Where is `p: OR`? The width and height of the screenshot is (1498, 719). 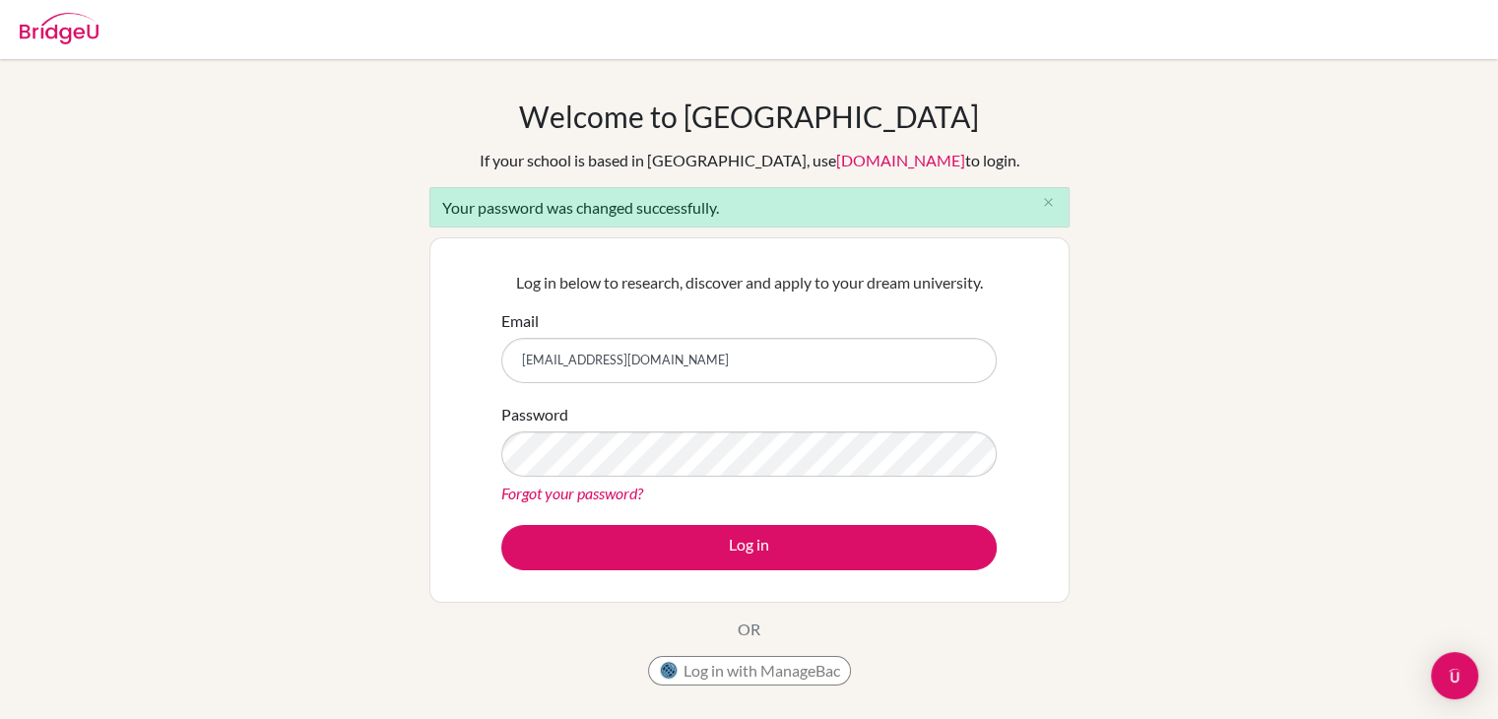 p: OR is located at coordinates (748, 629).